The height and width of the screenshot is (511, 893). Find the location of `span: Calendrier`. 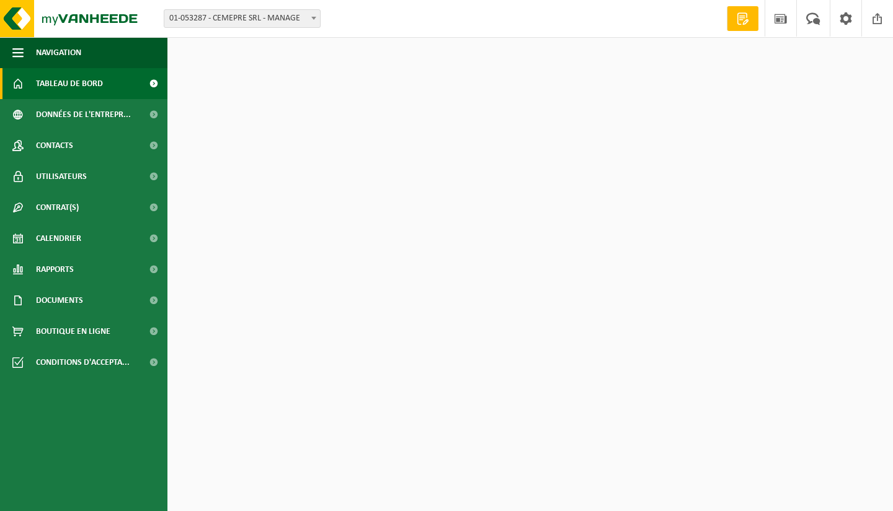

span: Calendrier is located at coordinates (58, 239).